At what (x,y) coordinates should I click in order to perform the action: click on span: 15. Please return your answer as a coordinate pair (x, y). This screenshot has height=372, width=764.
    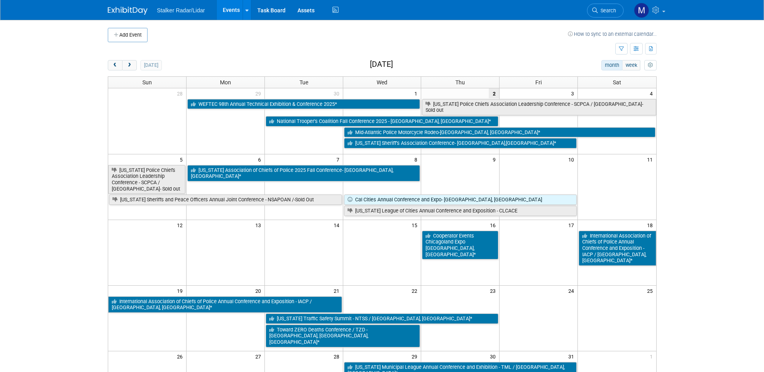
    Looking at the image, I should click on (416, 225).